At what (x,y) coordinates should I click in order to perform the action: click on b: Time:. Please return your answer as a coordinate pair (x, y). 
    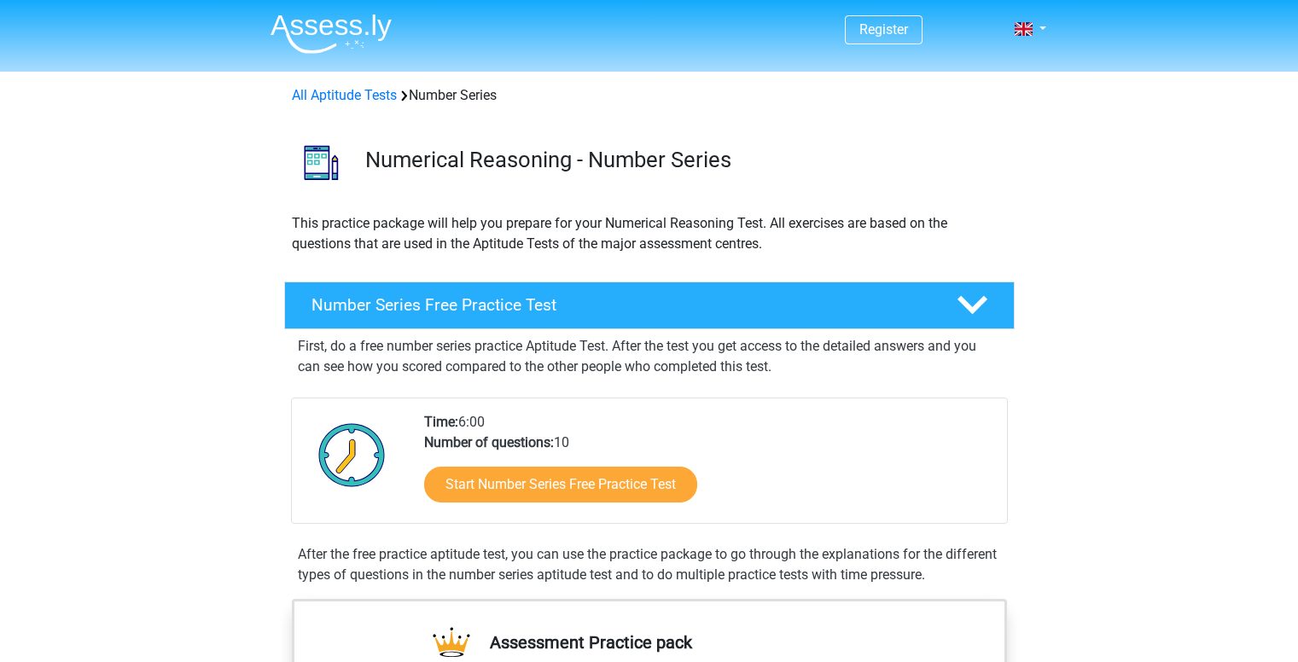
    Looking at the image, I should click on (441, 422).